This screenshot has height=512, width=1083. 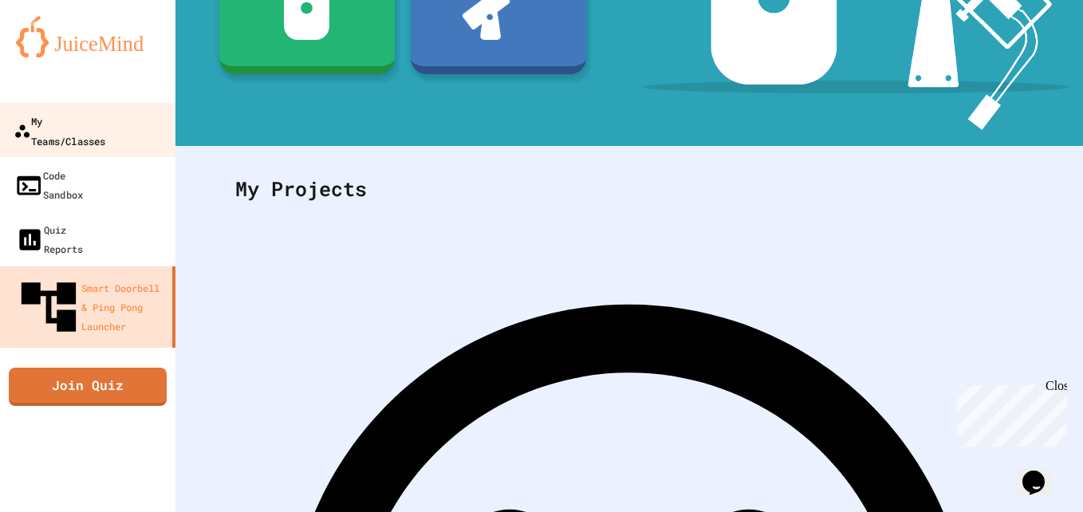 I want to click on div: Chat with us now!Close, so click(x=58, y=53).